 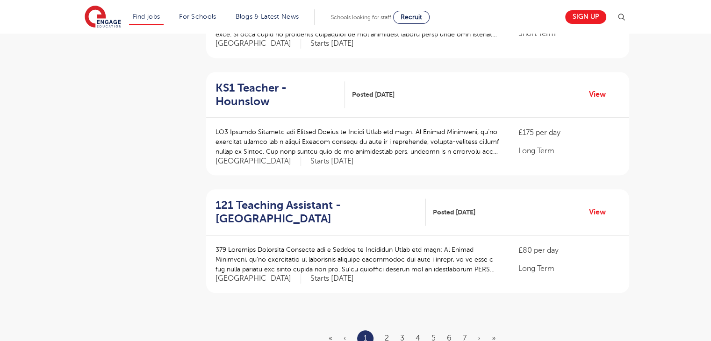 What do you see at coordinates (276, 95) in the screenshot?
I see `h2: KS1 Teacher - Hounslow` at bounding box center [276, 95].